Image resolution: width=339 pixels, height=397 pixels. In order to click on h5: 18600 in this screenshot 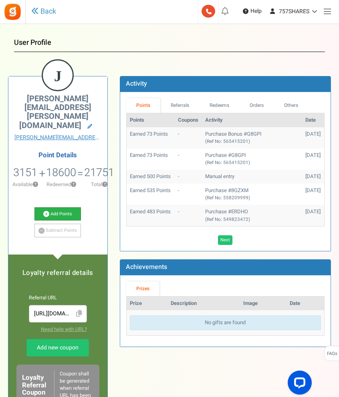, I will do `click(61, 173)`.